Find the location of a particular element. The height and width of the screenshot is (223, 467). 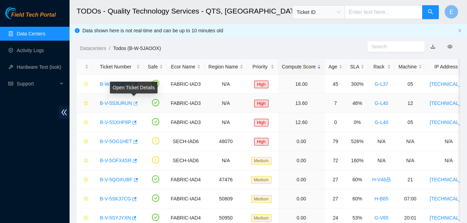

input: Search is located at coordinates (393, 47).